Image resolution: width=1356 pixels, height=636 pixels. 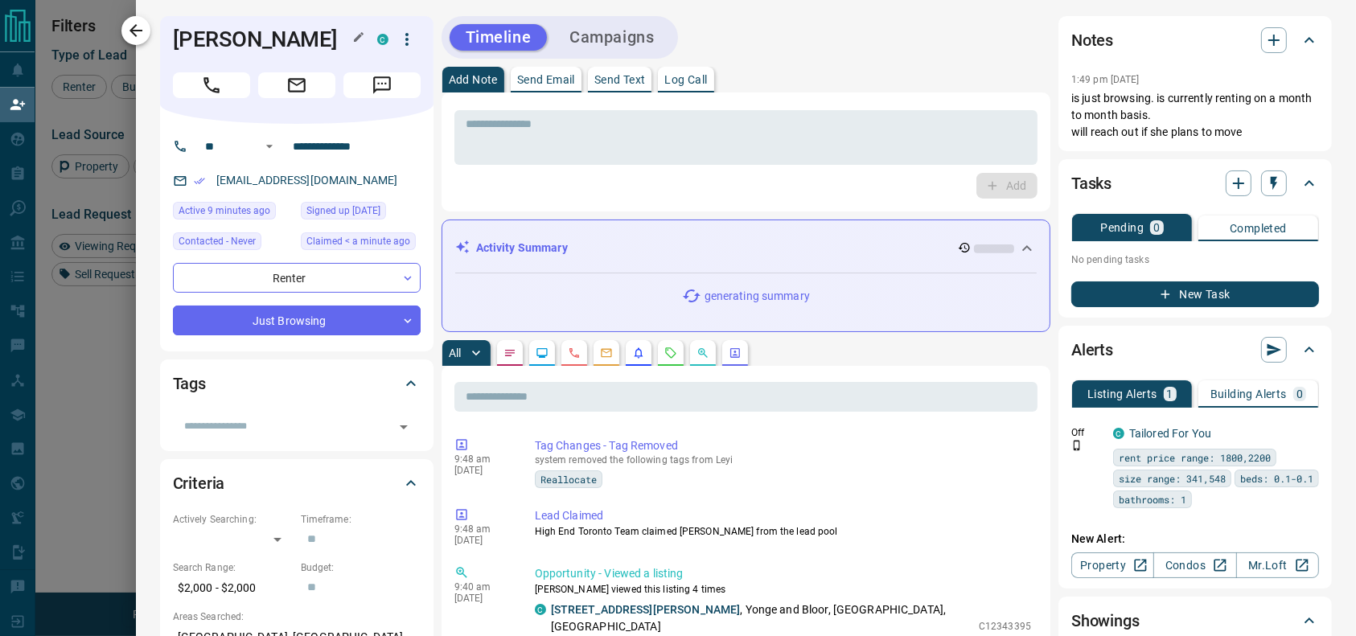 What do you see at coordinates (1087, 433) in the screenshot?
I see `p: Off` at bounding box center [1087, 433].